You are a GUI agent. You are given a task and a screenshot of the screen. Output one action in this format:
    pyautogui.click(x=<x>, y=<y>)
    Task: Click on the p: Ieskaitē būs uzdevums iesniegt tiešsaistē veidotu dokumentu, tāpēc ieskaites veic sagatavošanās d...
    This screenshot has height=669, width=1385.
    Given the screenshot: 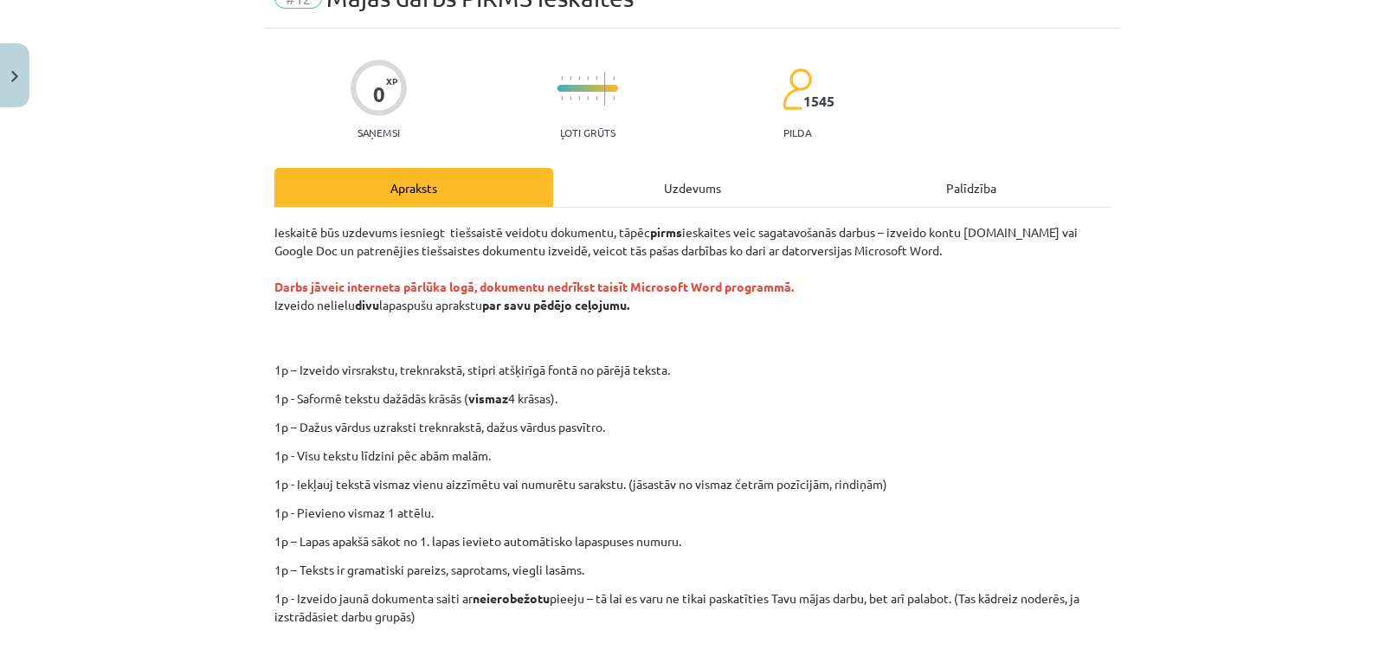 What is the action you would take?
    pyautogui.click(x=692, y=286)
    